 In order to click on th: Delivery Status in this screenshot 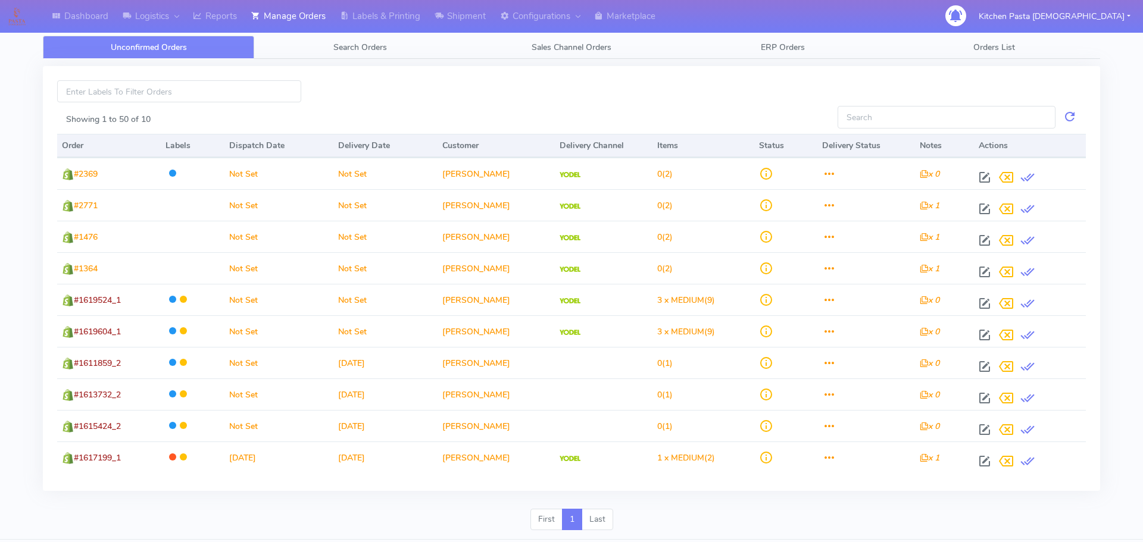, I will do `click(866, 146)`.